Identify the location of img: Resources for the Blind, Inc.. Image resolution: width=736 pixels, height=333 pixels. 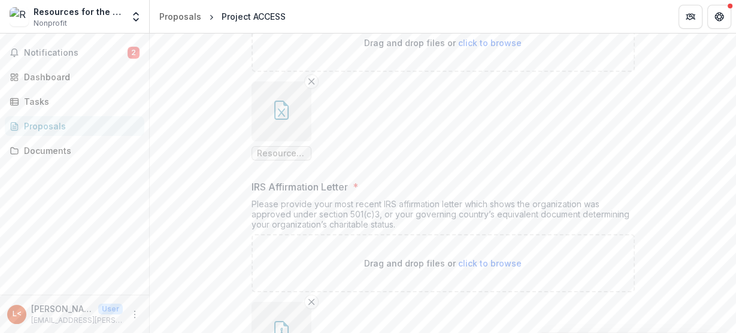
(19, 17).